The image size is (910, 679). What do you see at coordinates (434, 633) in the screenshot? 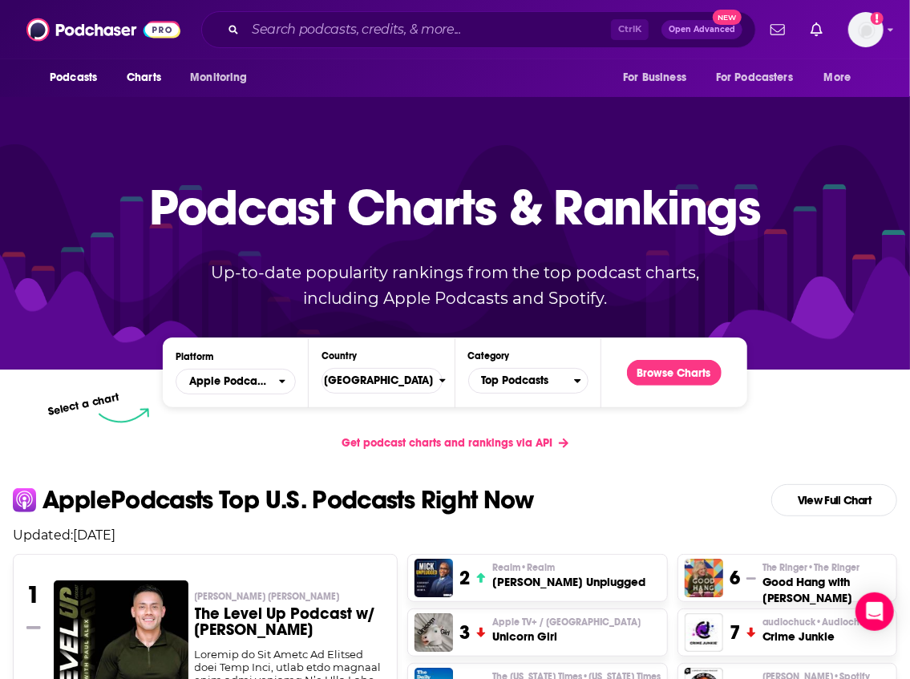
I see `a: Unicorn Girl` at bounding box center [434, 633].